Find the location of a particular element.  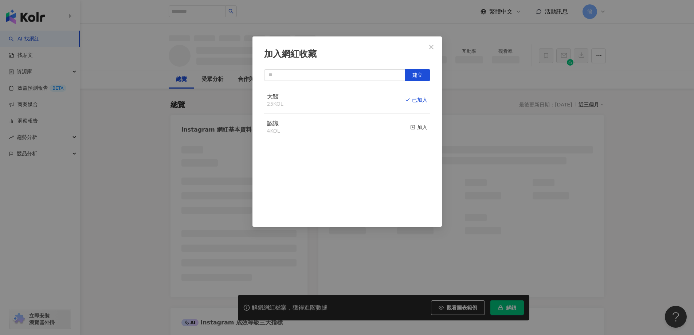

a: 認識 is located at coordinates (273, 123).